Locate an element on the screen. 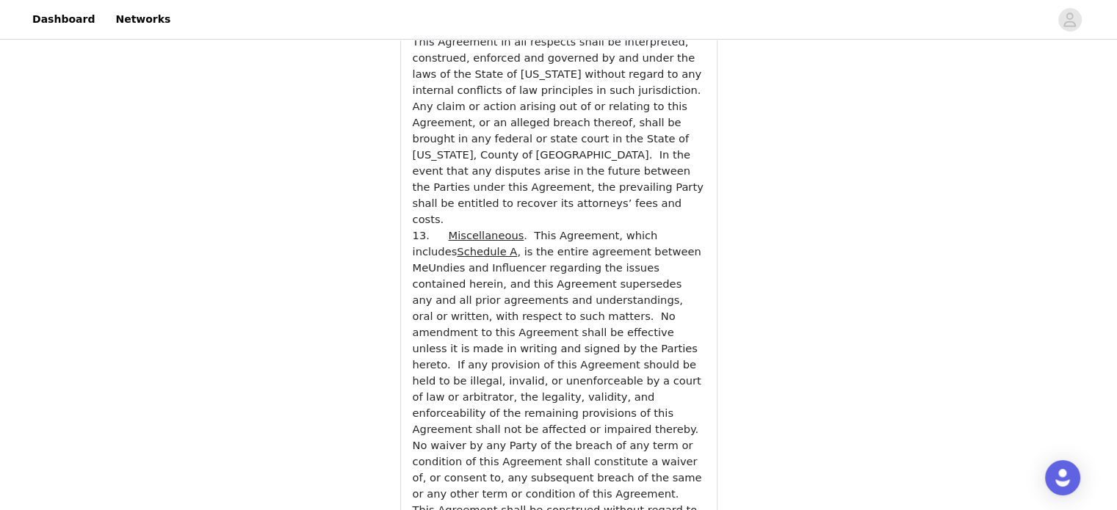 This screenshot has height=510, width=1117. div: avatar is located at coordinates (1069, 20).